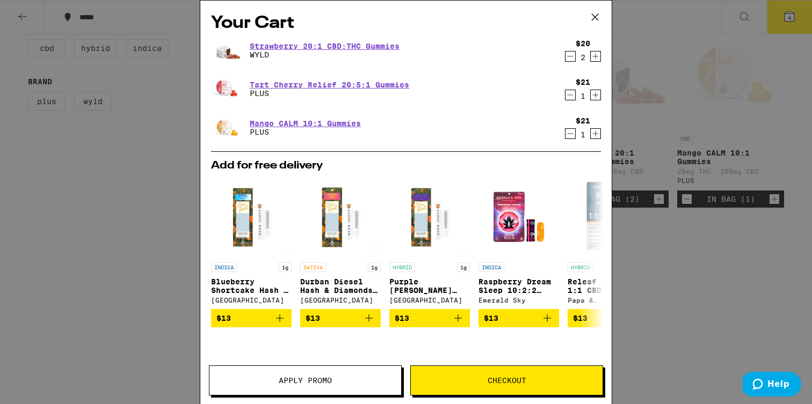 Image resolution: width=812 pixels, height=404 pixels. Describe the element at coordinates (226, 128) in the screenshot. I see `img: PLUS - Mango CALM 10:1 Gummies` at that location.